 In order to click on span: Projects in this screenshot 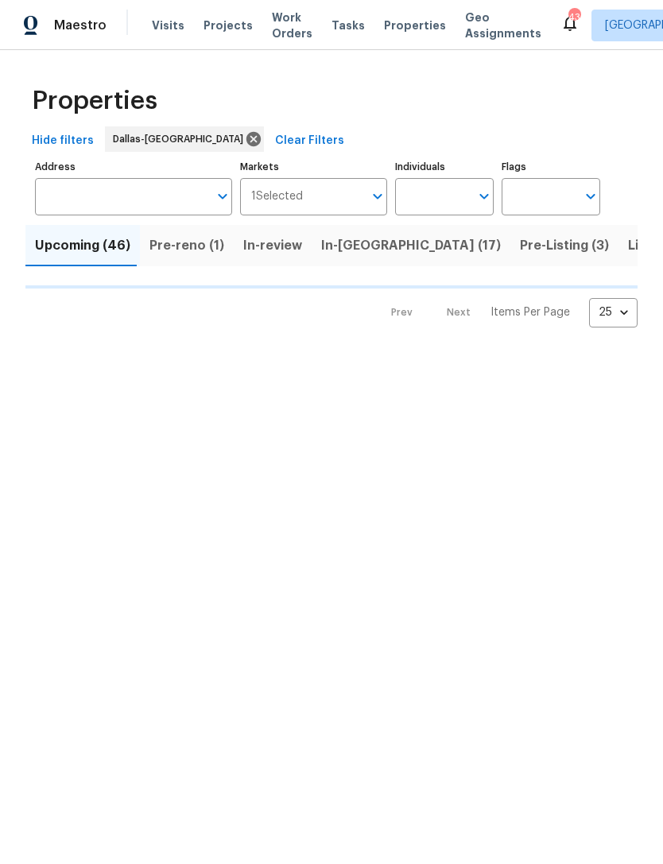, I will do `click(228, 25)`.